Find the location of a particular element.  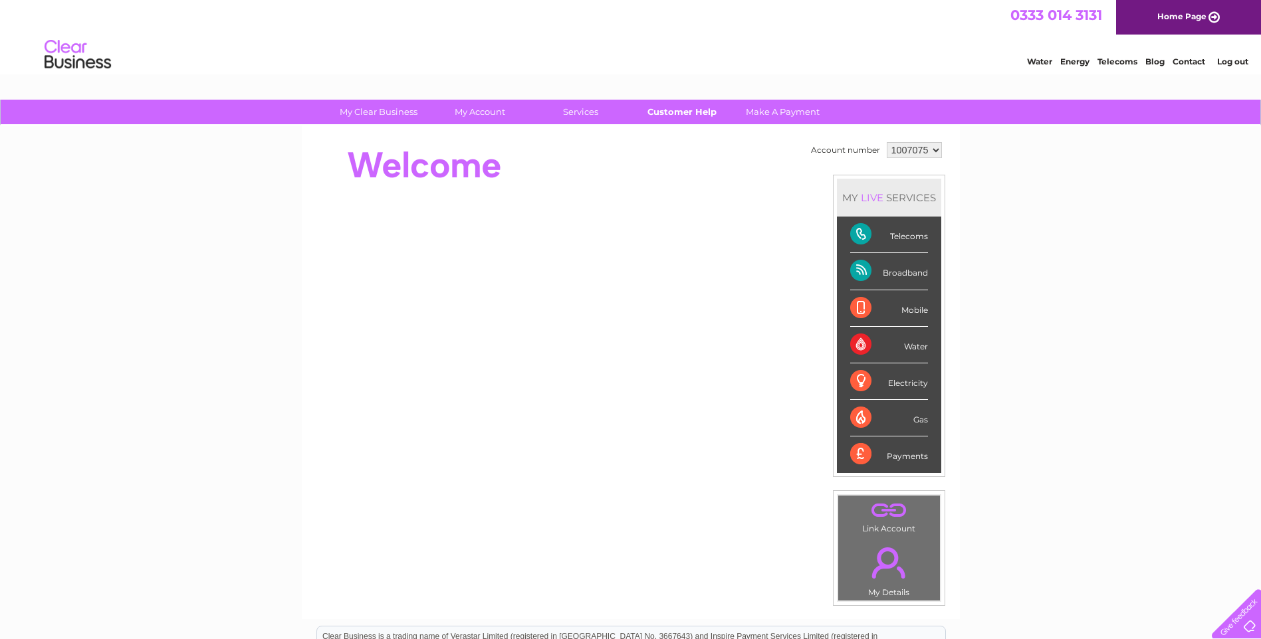

div: Broadband is located at coordinates (888, 271).